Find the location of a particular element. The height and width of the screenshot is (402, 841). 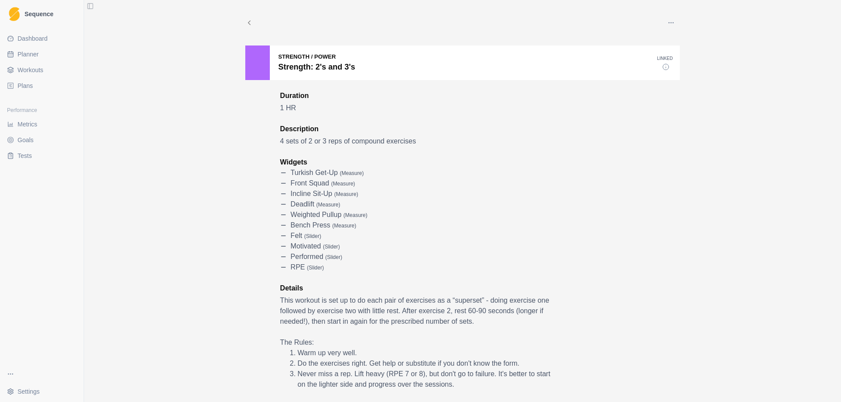

p: Weighted Pullup is located at coordinates (328, 215).